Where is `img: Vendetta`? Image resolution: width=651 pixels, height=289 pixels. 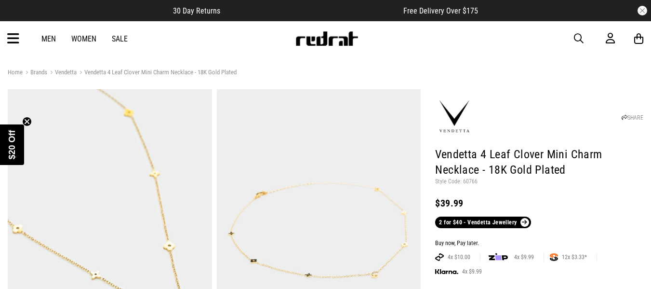 img: Vendetta is located at coordinates (454, 117).